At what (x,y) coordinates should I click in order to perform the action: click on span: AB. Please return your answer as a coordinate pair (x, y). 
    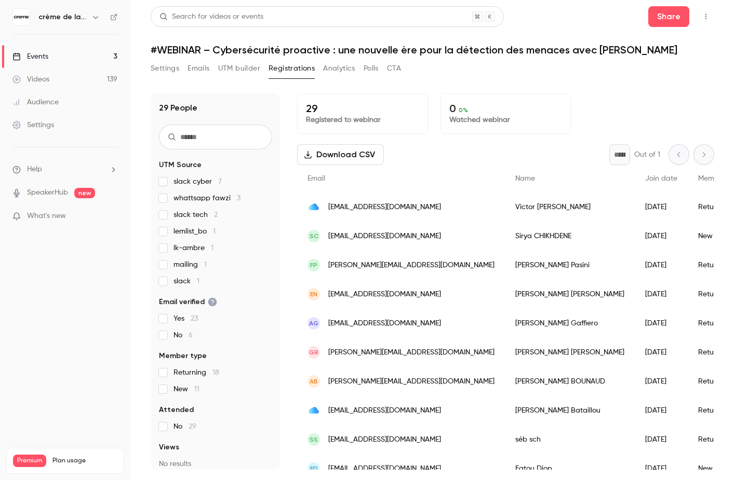
    Looking at the image, I should click on (314, 382).